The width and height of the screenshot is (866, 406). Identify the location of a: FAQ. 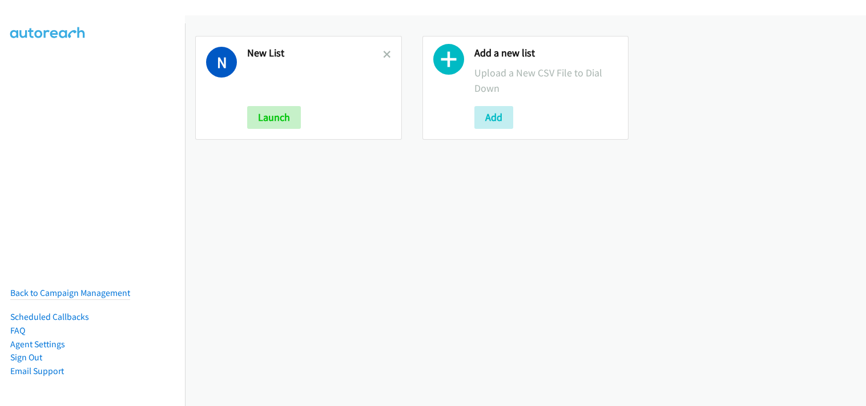
(18, 330).